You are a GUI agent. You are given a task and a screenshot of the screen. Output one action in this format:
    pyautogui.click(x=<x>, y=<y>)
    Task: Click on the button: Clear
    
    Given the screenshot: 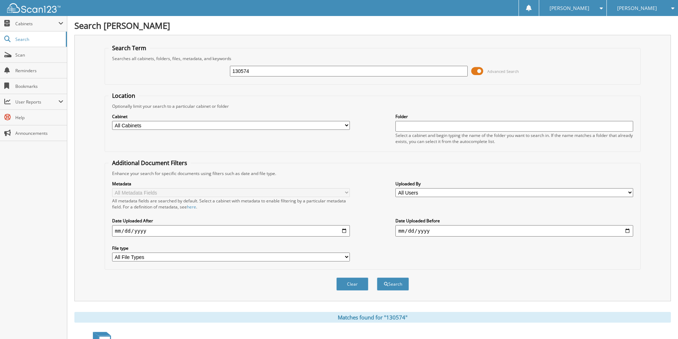 What is the action you would take?
    pyautogui.click(x=352, y=284)
    